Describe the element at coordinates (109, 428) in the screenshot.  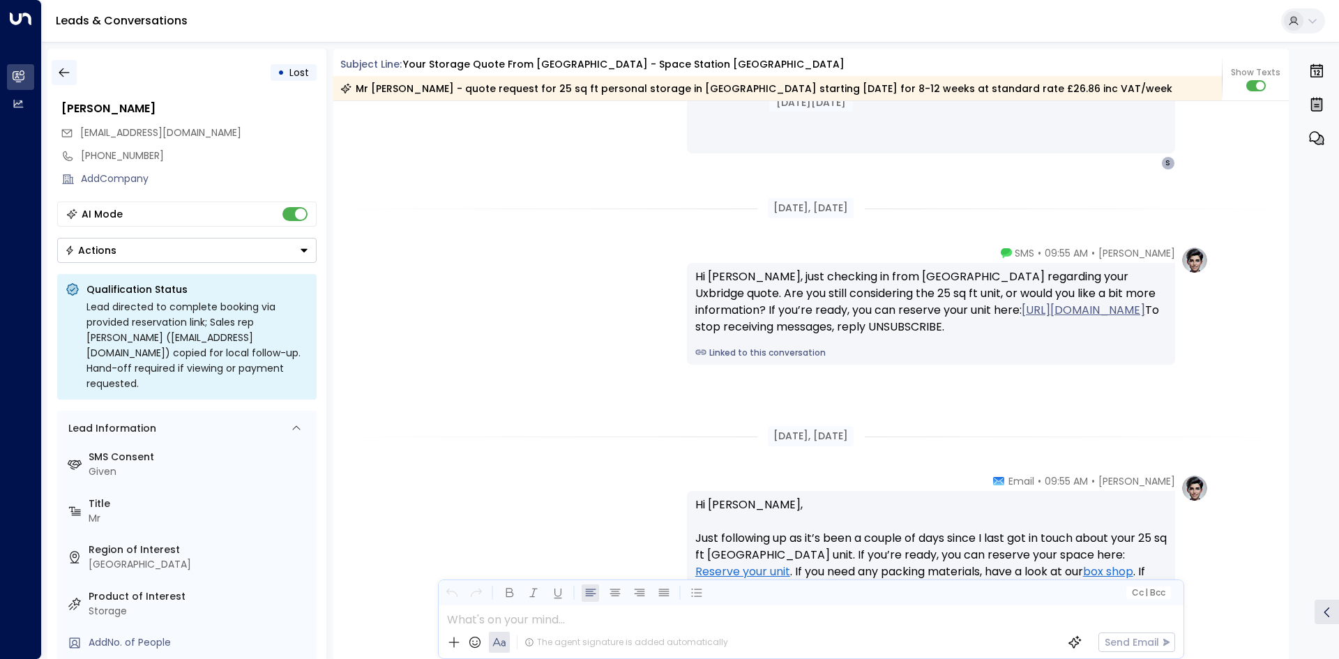
I see `div: Lead Information` at that location.